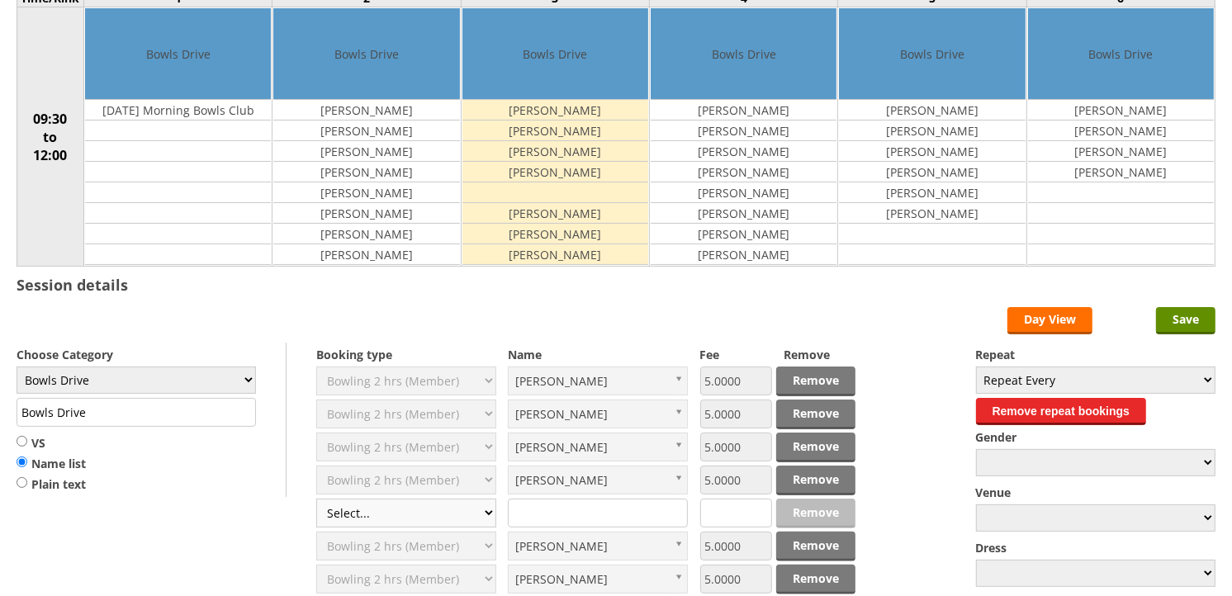  What do you see at coordinates (136, 354) in the screenshot?
I see `label: Choose Category` at bounding box center [136, 354].